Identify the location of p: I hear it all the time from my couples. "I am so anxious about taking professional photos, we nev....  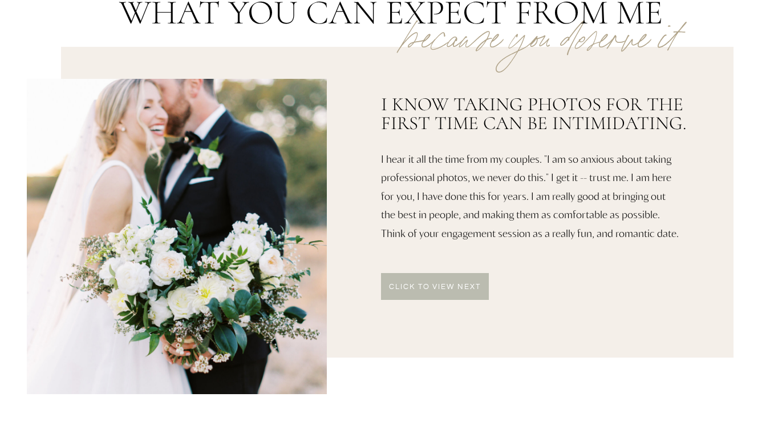
(531, 196).